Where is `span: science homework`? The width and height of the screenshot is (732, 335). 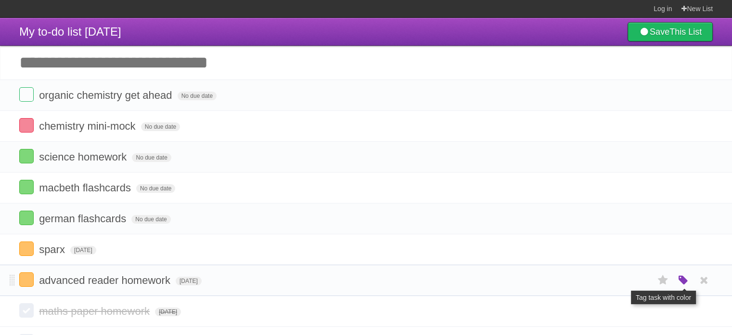
span: science homework is located at coordinates (84, 156).